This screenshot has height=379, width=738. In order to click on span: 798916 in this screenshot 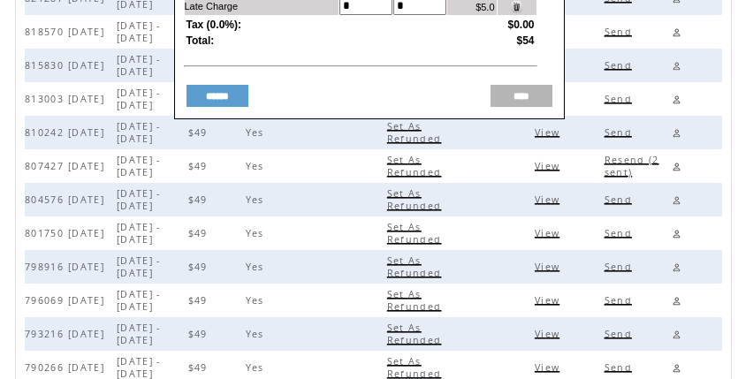, I will do `click(46, 267)`.